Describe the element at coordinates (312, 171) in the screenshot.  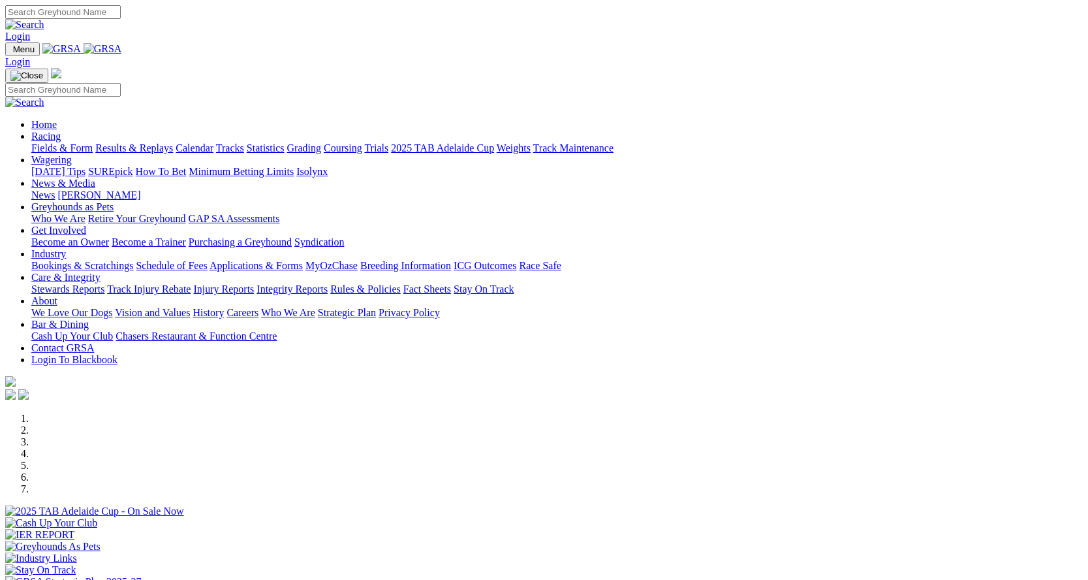
I see `a: Isolynx` at that location.